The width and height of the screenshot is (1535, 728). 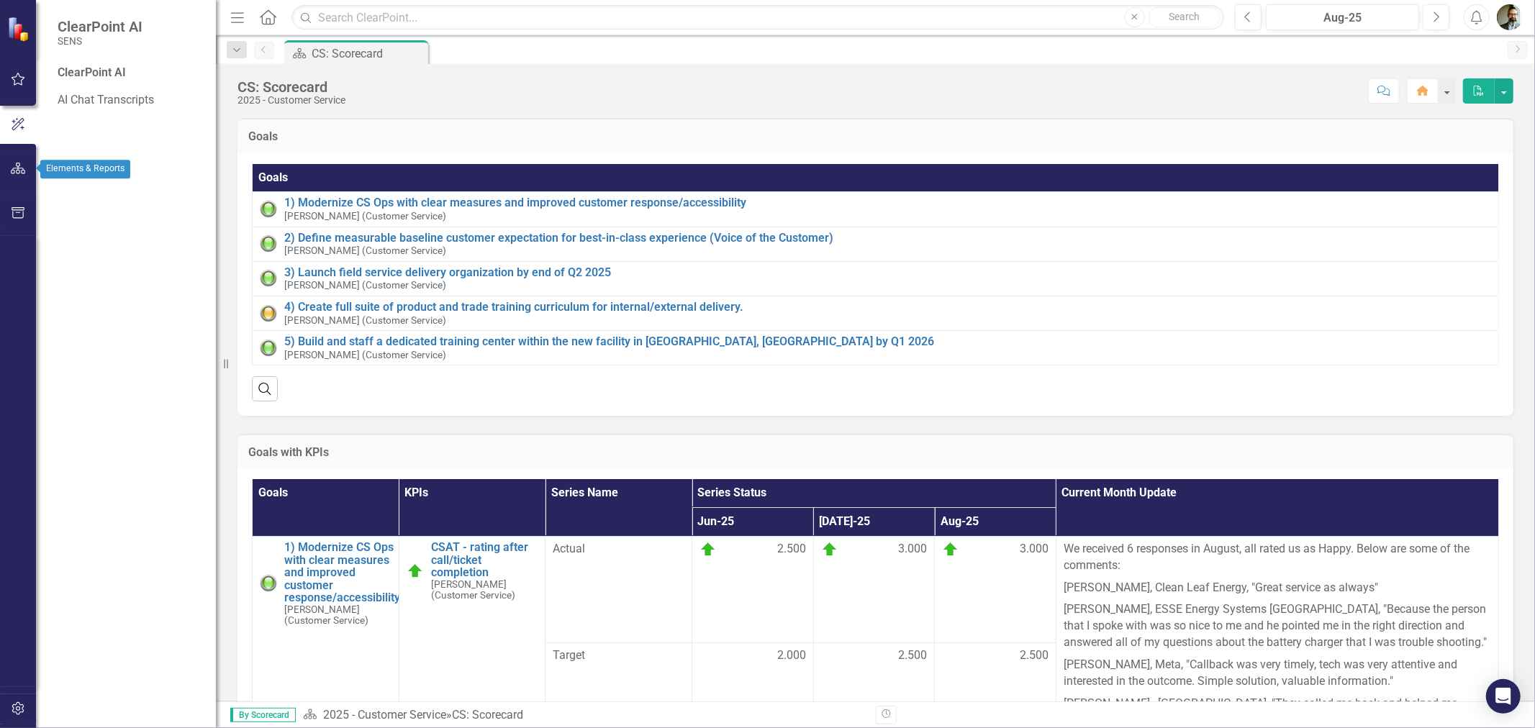 What do you see at coordinates (100, 41) in the screenshot?
I see `small: SENS` at bounding box center [100, 41].